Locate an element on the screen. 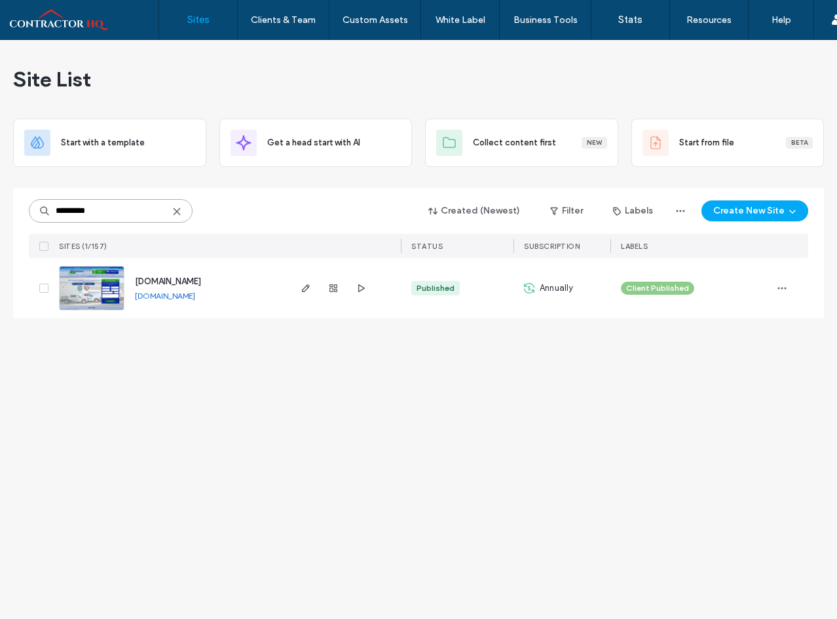 This screenshot has width=837, height=619. span: STATUS is located at coordinates (427, 246).